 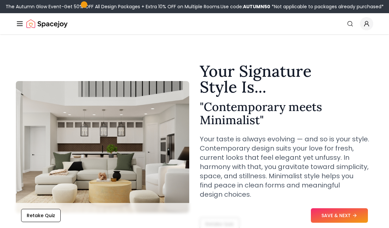 I want to click on img: Contemporary meets Minimalist Style Example, so click(x=102, y=147).